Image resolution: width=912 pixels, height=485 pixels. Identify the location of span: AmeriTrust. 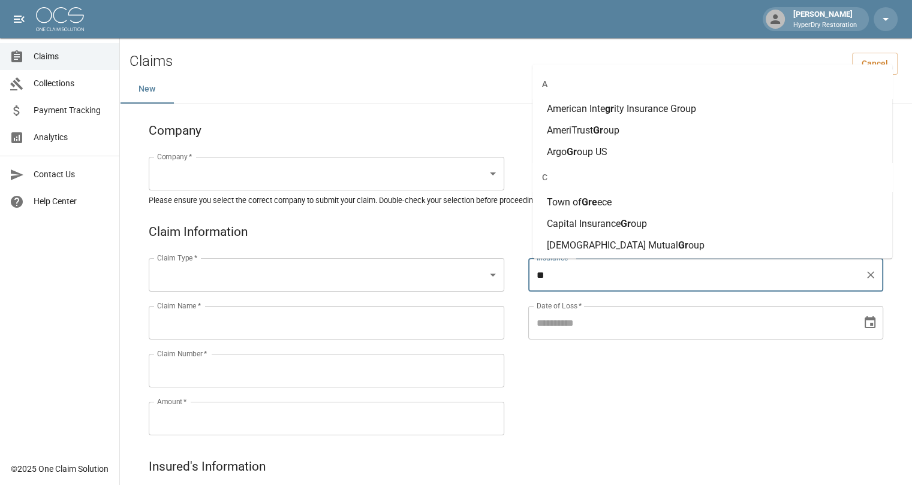
(569, 130).